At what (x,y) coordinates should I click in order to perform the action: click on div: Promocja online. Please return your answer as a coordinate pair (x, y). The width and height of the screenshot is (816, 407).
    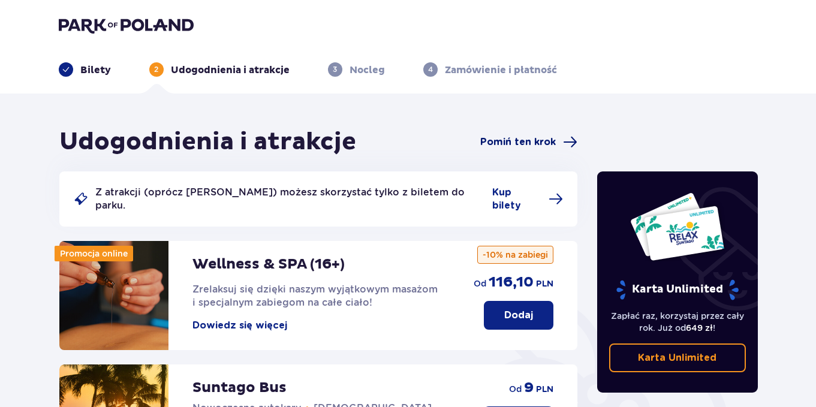
    Looking at the image, I should click on (94, 254).